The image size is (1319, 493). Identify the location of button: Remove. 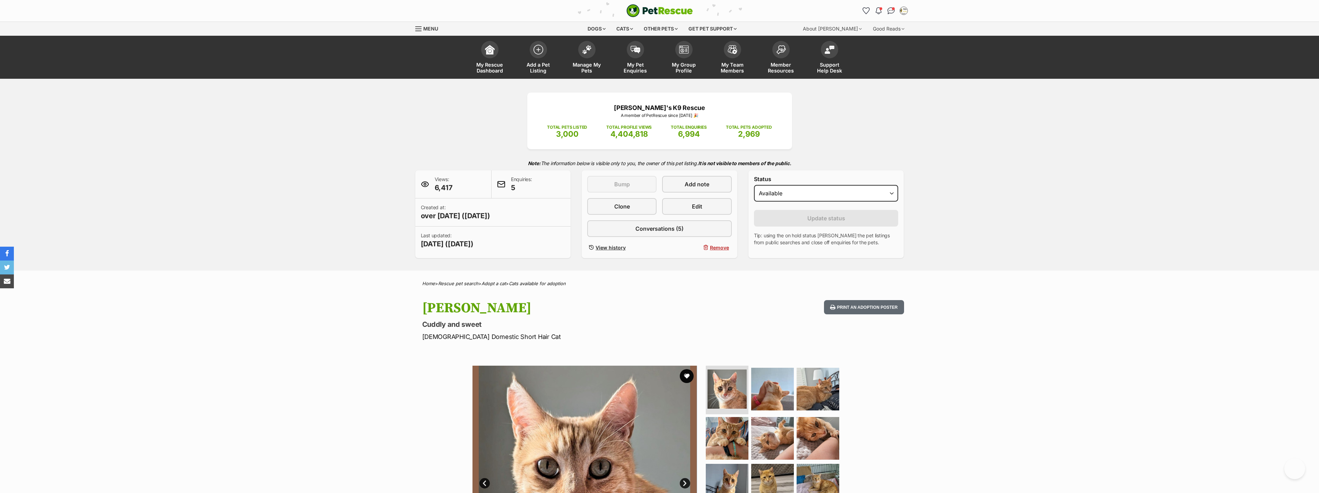
(697, 247).